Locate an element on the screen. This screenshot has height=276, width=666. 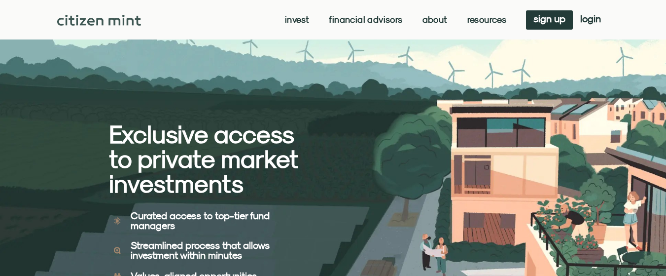
a: Financial Advisors is located at coordinates (365, 20).